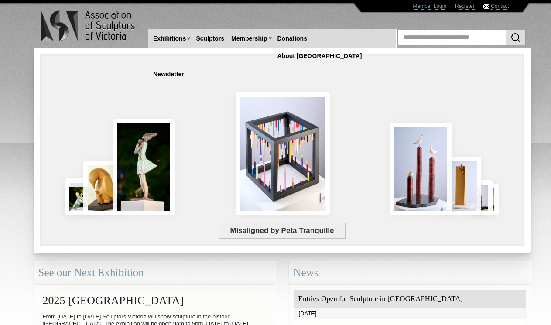 This screenshot has width=551, height=325. What do you see at coordinates (283, 154) in the screenshot?
I see `img: Misaligned` at bounding box center [283, 154].